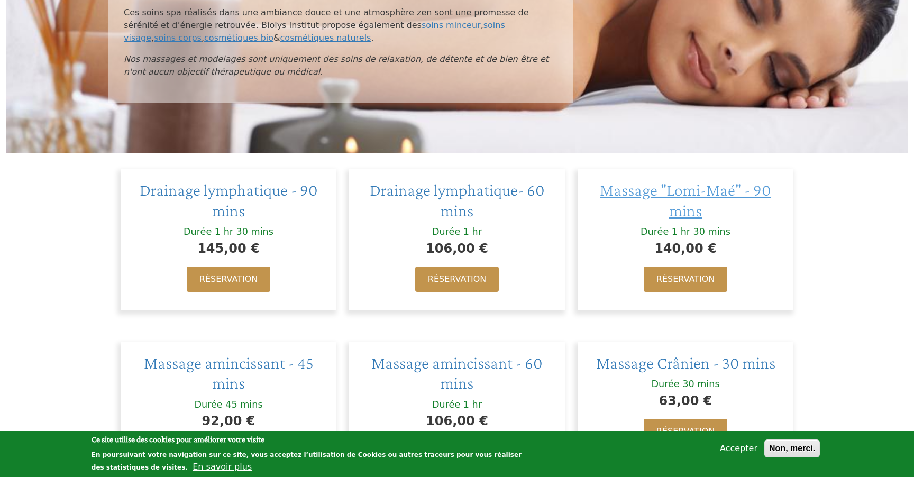  I want to click on a: Massage amincissant - 60 mins, so click(457, 373).